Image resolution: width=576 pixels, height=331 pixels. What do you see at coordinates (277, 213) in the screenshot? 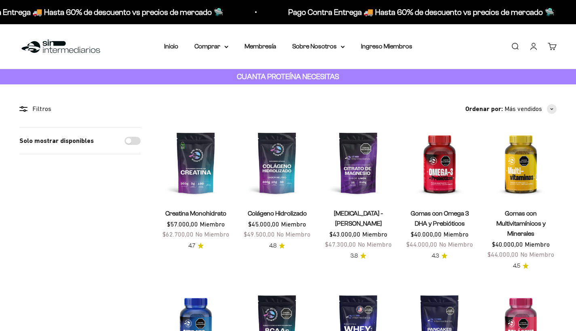
I see `a: Colágeno Hidrolizado` at bounding box center [277, 213].